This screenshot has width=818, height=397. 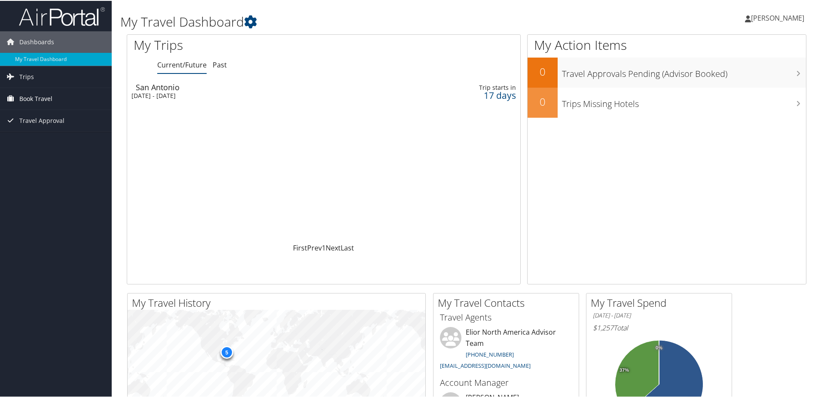 I want to click on div: 5, so click(x=226, y=351).